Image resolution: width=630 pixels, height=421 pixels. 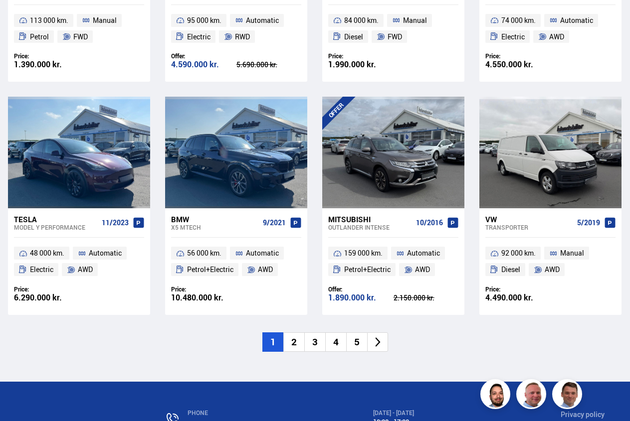 What do you see at coordinates (203, 298) in the screenshot?
I see `div: 10.480.000 kr.` at bounding box center [203, 298].